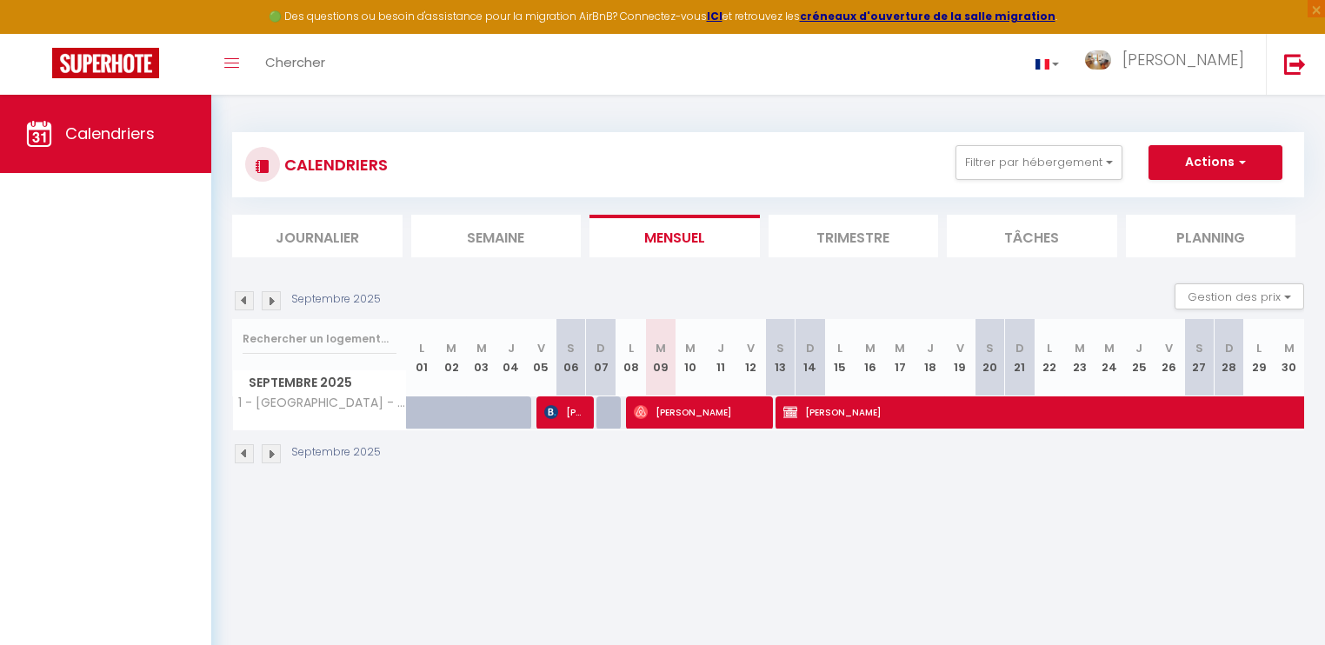 This screenshot has height=645, width=1325. Describe the element at coordinates (690, 357) in the screenshot. I see `th: 10` at that location.